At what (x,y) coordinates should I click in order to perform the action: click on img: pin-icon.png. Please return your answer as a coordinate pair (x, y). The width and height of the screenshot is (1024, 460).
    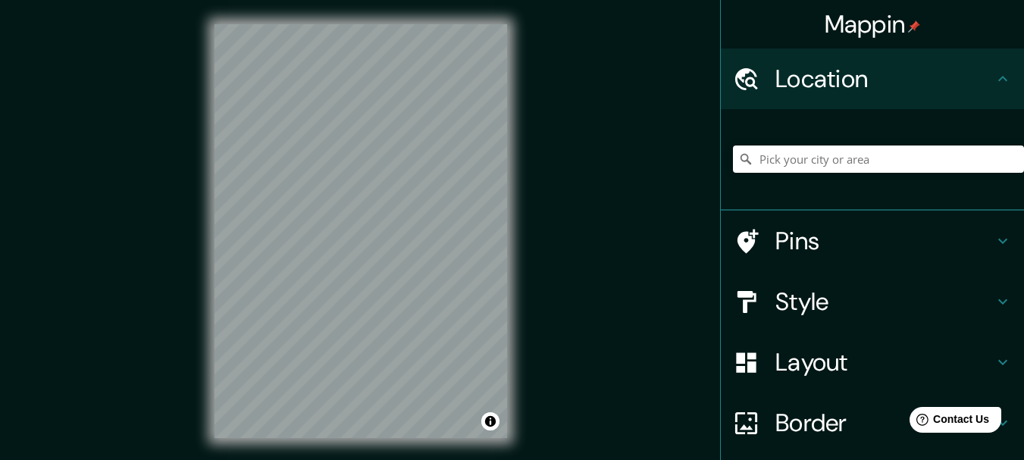
    Looking at the image, I should click on (914, 27).